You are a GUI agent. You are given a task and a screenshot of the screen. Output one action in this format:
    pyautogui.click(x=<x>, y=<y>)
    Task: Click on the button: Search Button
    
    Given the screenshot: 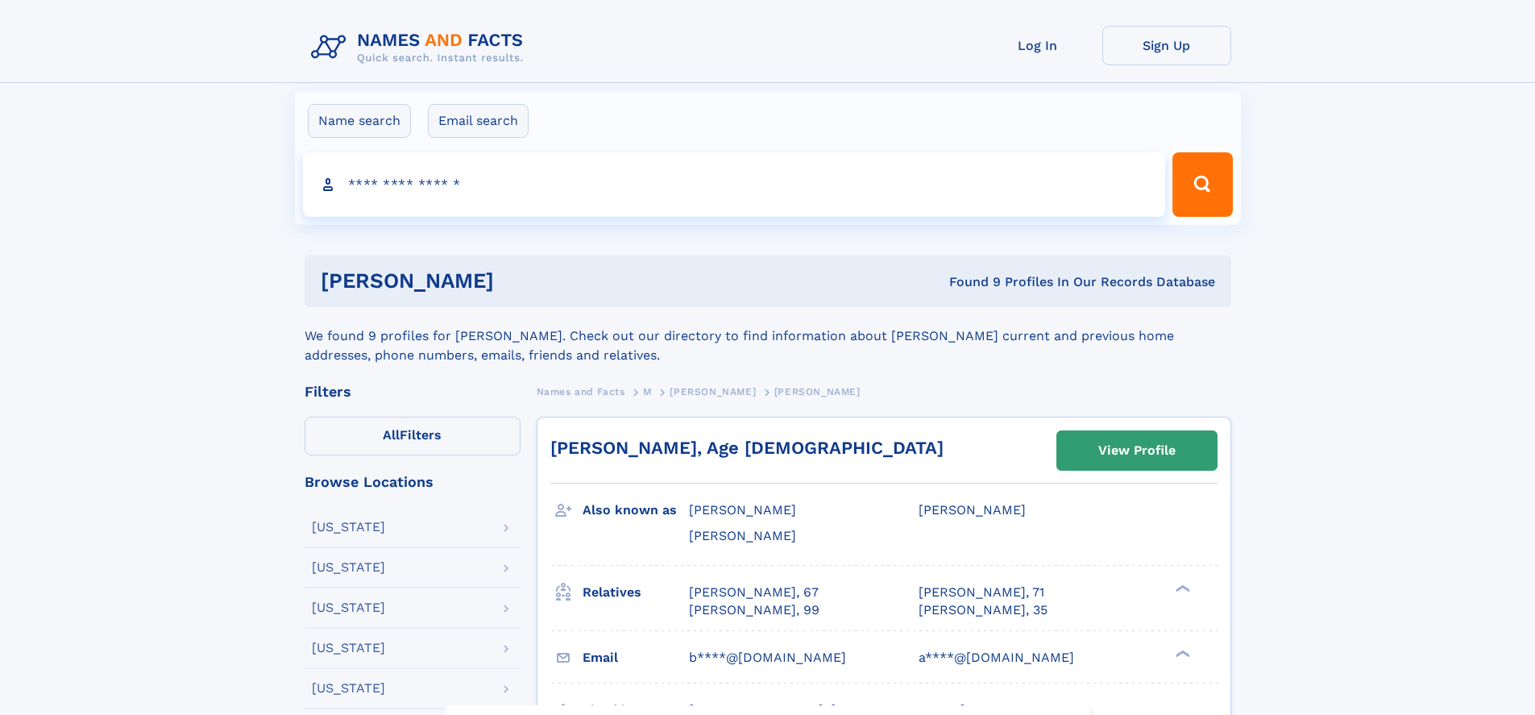 What is the action you would take?
    pyautogui.click(x=1202, y=185)
    